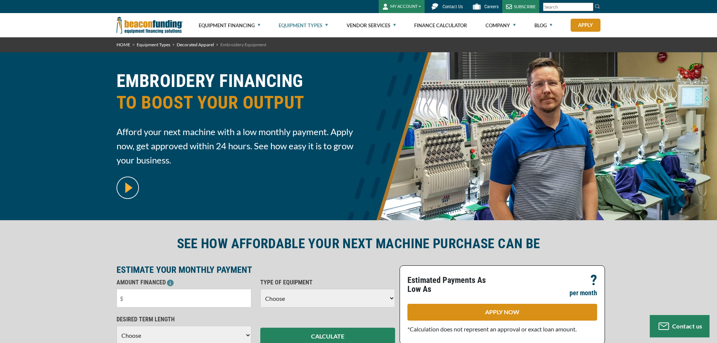 The width and height of the screenshot is (717, 343). Describe the element at coordinates (492, 329) in the screenshot. I see `span: *Calculation does not represent an approval or exact loan amount.` at that location.